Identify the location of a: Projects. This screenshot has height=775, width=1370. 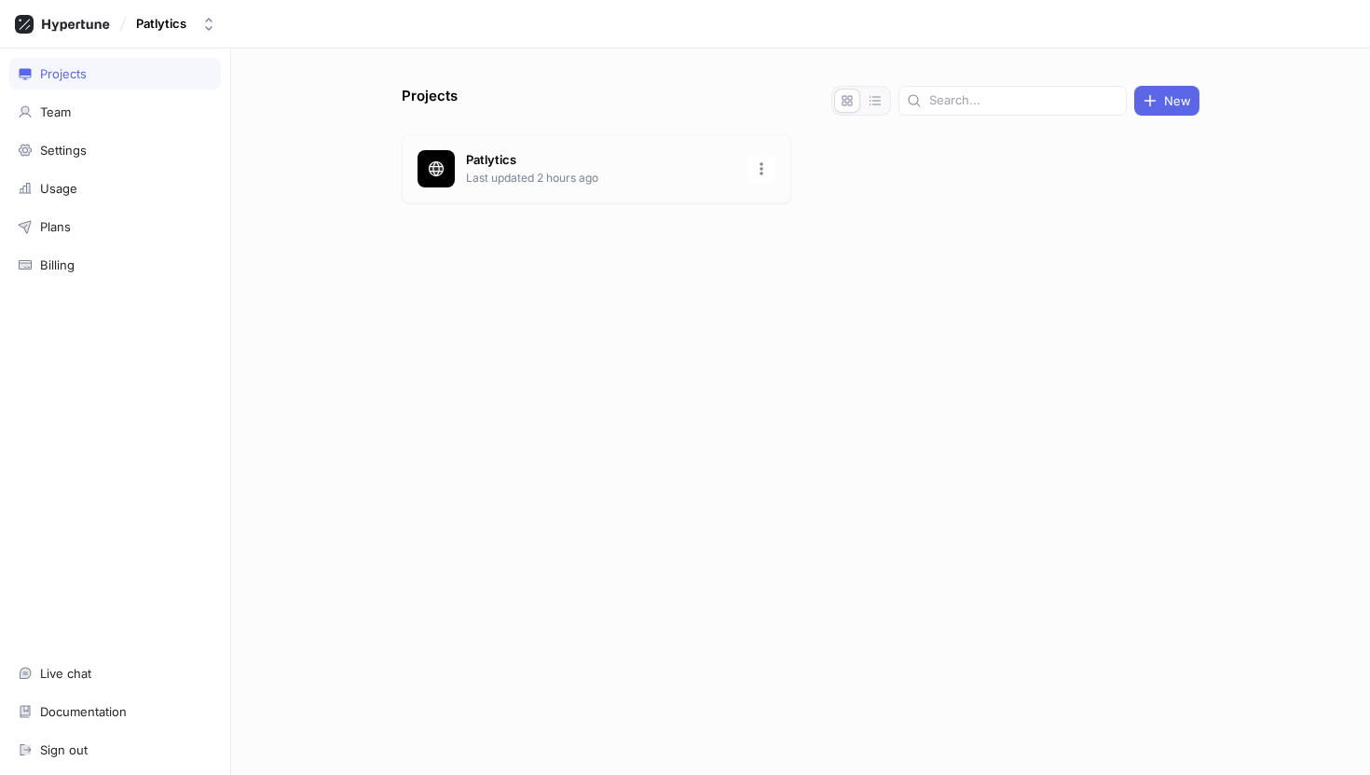
(115, 74).